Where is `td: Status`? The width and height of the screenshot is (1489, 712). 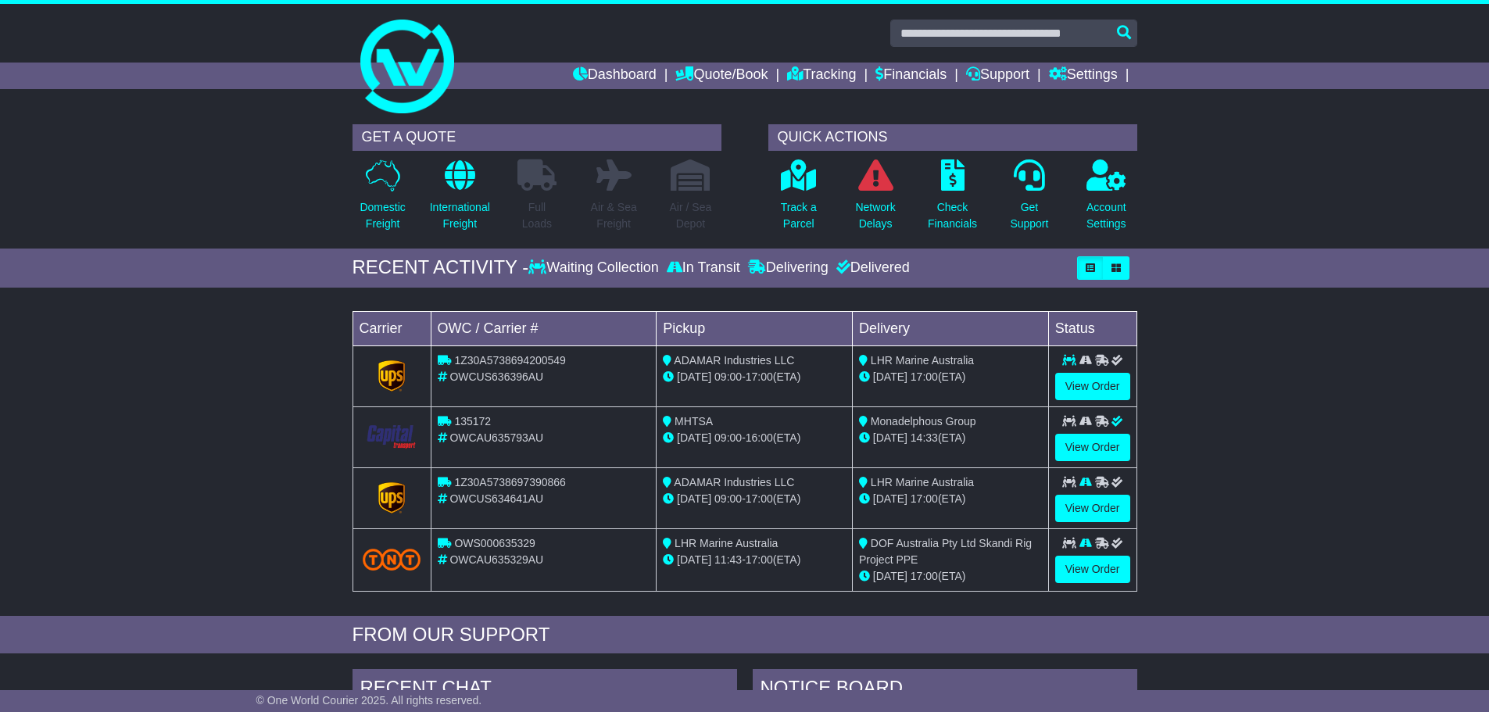
td: Status is located at coordinates (1092, 328).